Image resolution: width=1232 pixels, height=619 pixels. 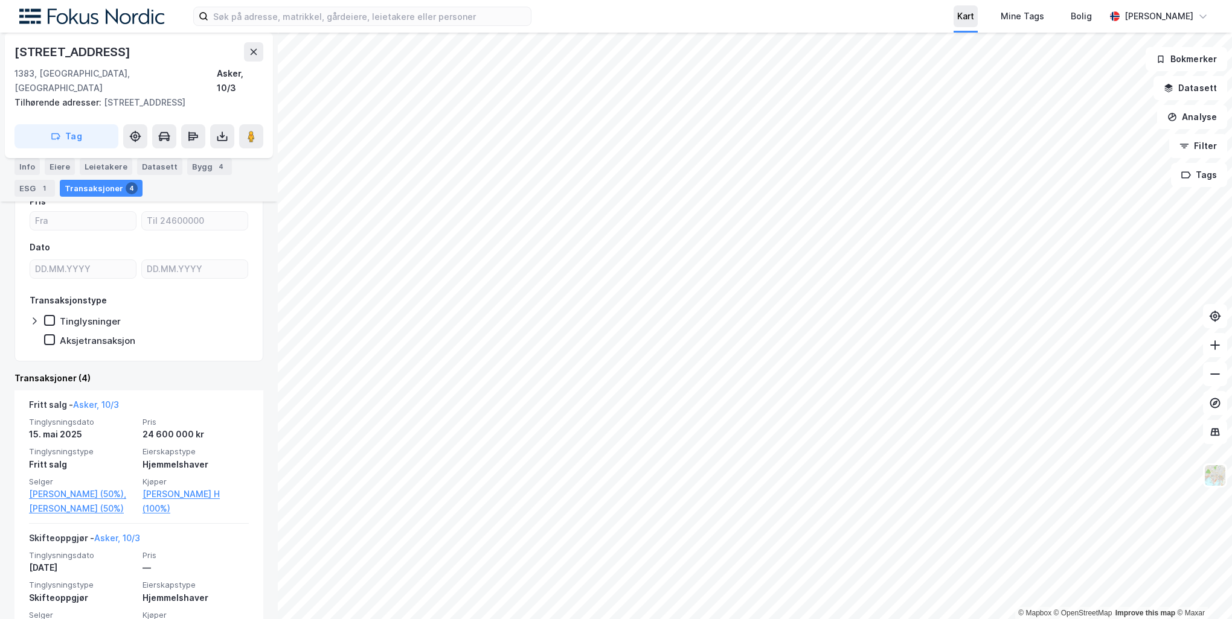 What do you see at coordinates (1022, 16) in the screenshot?
I see `div: Mine Tags` at bounding box center [1022, 16].